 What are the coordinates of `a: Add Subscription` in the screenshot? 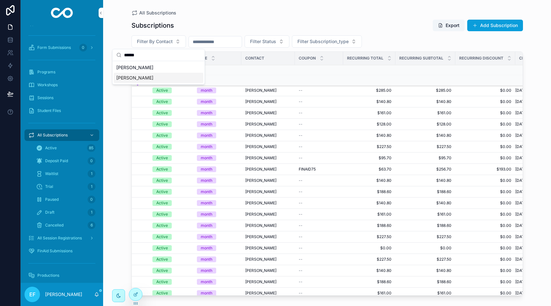 It's located at (495, 25).